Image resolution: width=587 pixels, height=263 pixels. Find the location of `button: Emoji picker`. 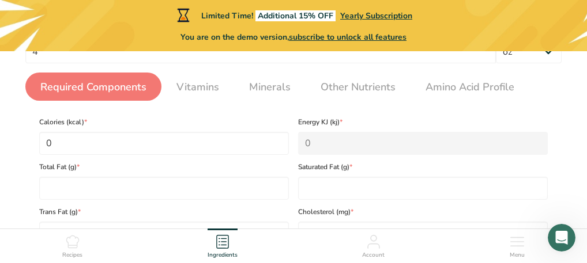

button: Emoji picker is located at coordinates (22, 180).